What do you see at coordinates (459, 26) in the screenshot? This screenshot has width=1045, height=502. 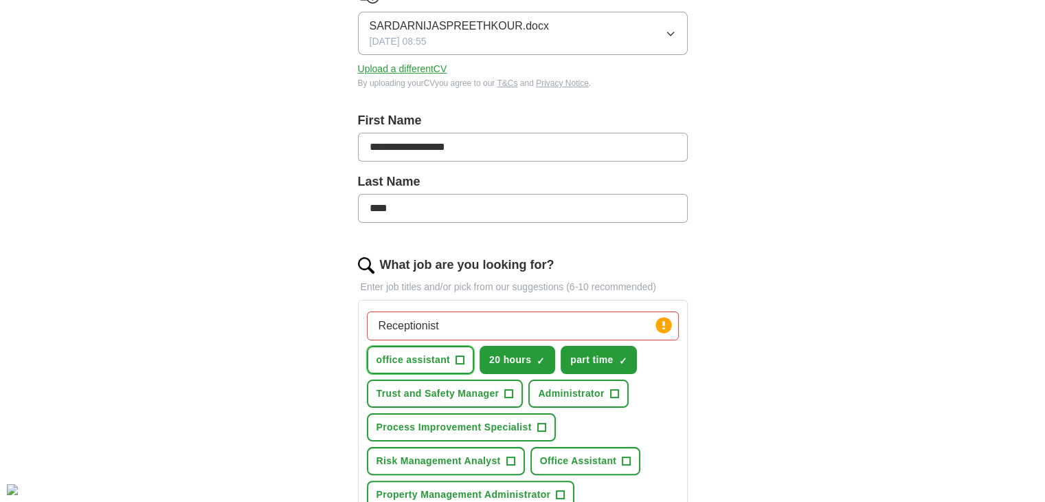 I see `span: SARDARNIJASPREETHKOUR.docx` at bounding box center [459, 26].